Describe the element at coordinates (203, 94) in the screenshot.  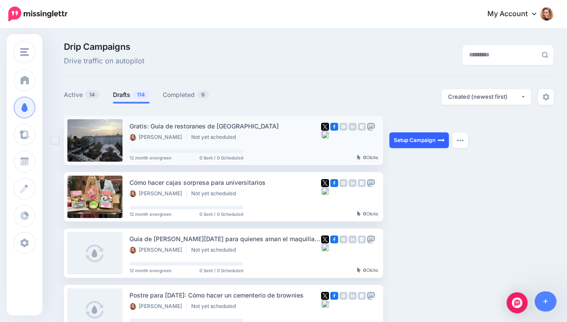
I see `span: 9` at that location.